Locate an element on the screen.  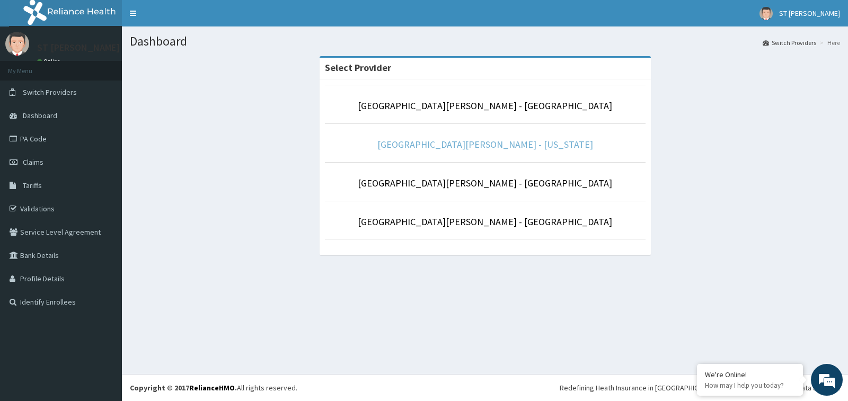
span: We're online! is located at coordinates (104, 187).